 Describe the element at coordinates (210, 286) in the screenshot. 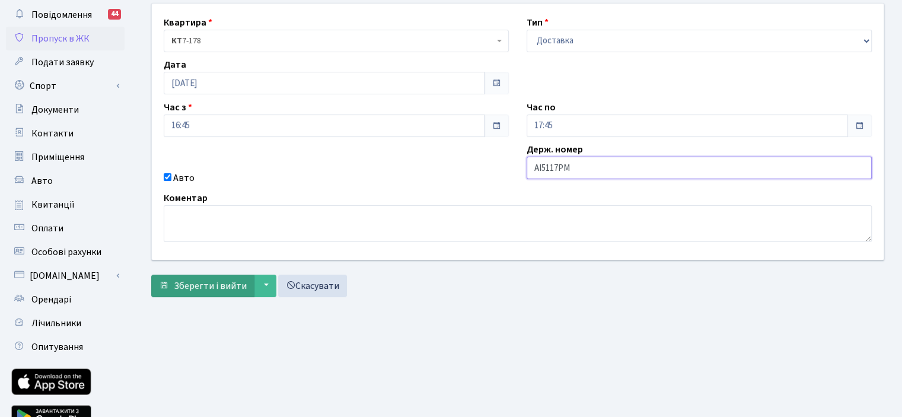

I see `span: Зберегти і вийти` at that location.